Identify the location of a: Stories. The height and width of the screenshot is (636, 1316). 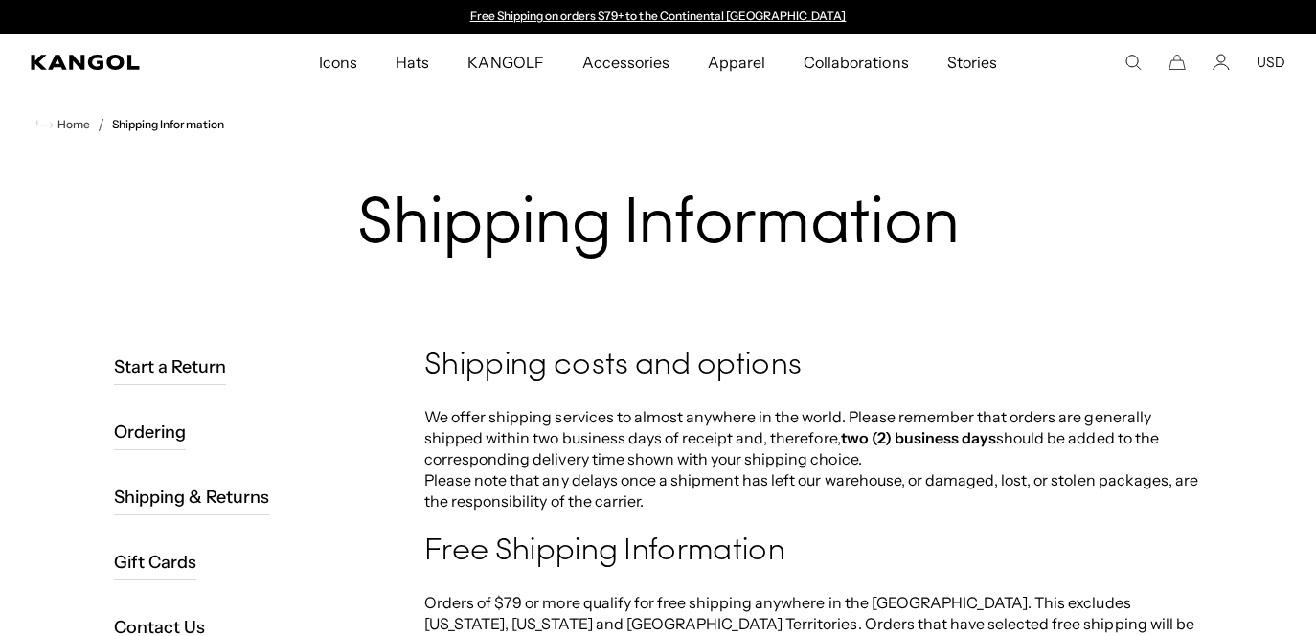
(972, 62).